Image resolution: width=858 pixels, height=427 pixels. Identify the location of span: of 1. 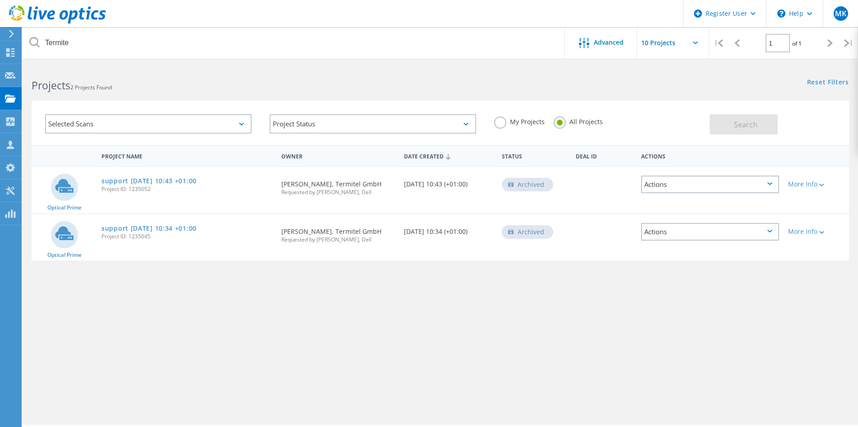
(797, 43).